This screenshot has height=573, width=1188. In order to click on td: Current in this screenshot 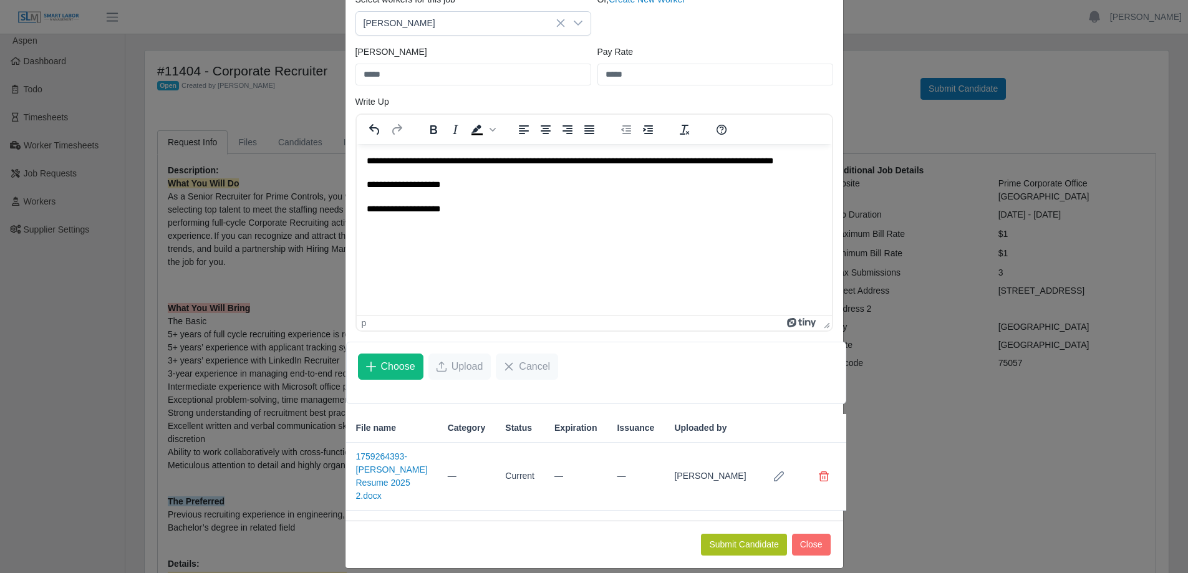, I will do `click(519, 476)`.